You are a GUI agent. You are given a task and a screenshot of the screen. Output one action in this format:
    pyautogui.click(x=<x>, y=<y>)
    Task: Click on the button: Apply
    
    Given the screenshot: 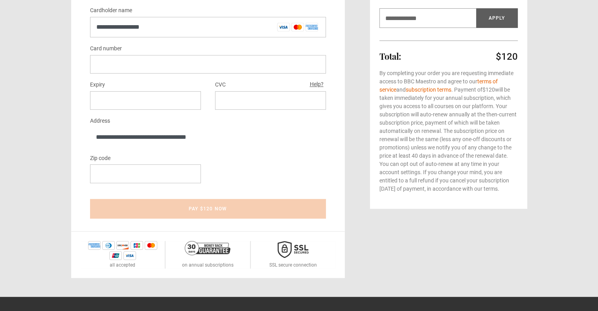 What is the action you would take?
    pyautogui.click(x=497, y=18)
    